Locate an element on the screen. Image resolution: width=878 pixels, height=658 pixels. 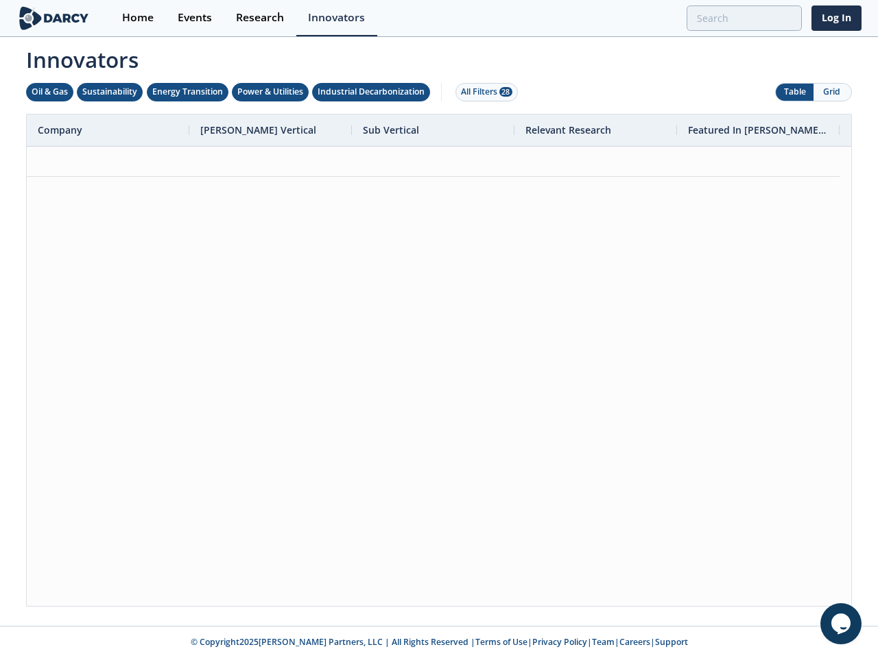
span: Company is located at coordinates (60, 130).